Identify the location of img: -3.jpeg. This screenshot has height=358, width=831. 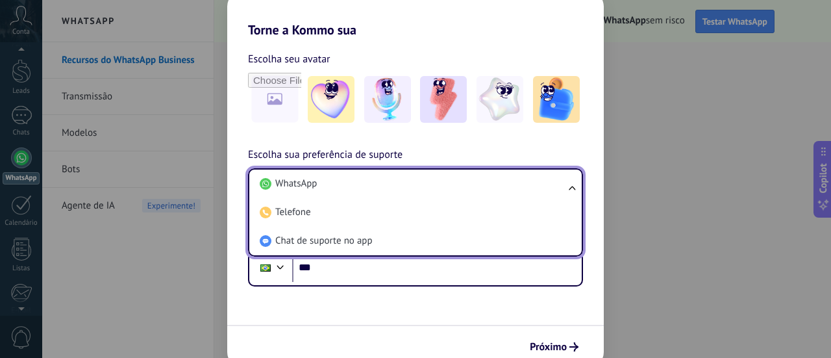
(444, 99).